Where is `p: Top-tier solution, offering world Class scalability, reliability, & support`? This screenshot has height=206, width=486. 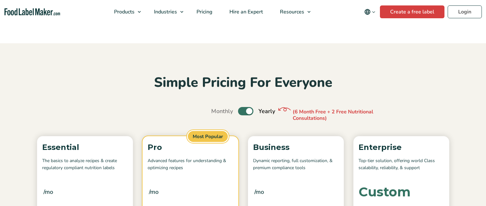
p: Top-tier solution, offering world Class scalability, reliability, & support is located at coordinates (402, 164).